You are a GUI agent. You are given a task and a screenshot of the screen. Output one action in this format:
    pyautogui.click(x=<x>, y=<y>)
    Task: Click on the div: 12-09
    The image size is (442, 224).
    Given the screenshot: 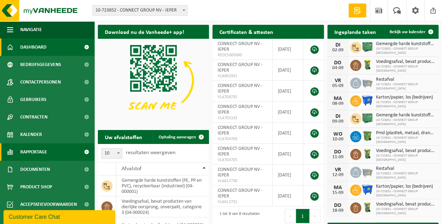 What is the action you would take?
    pyautogui.click(x=338, y=175)
    